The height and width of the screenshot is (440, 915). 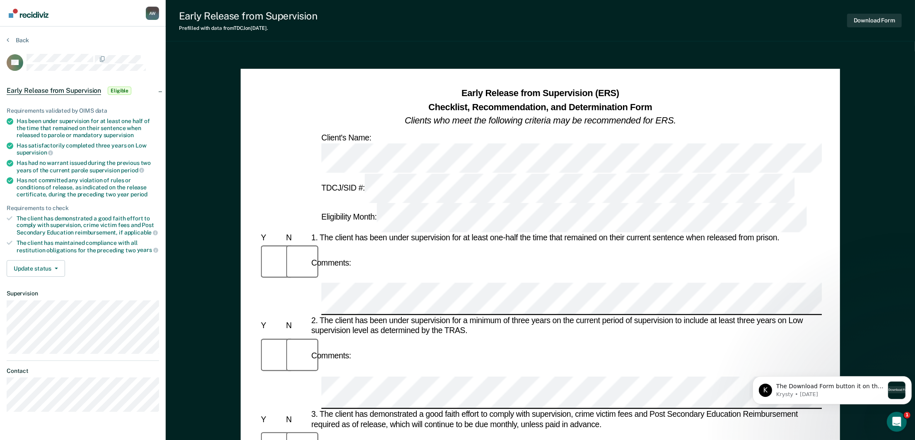 I want to click on p: Message from Krysty, sent 3d ago, so click(x=81, y=35).